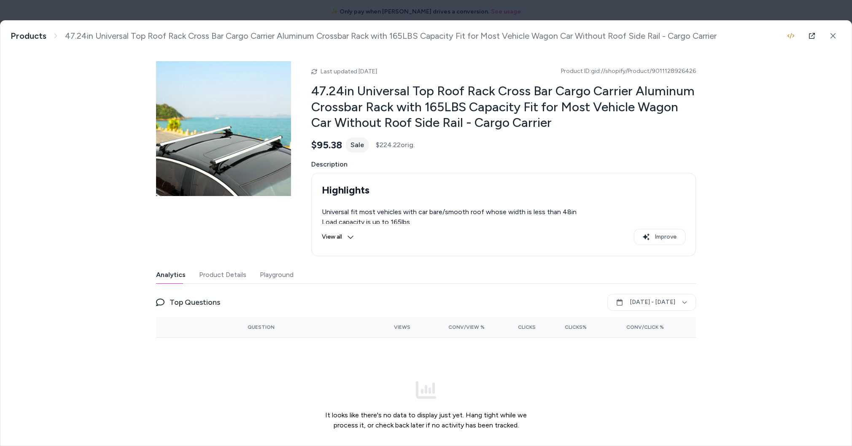 The image size is (852, 446). I want to click on span: Conv/View %, so click(467, 327).